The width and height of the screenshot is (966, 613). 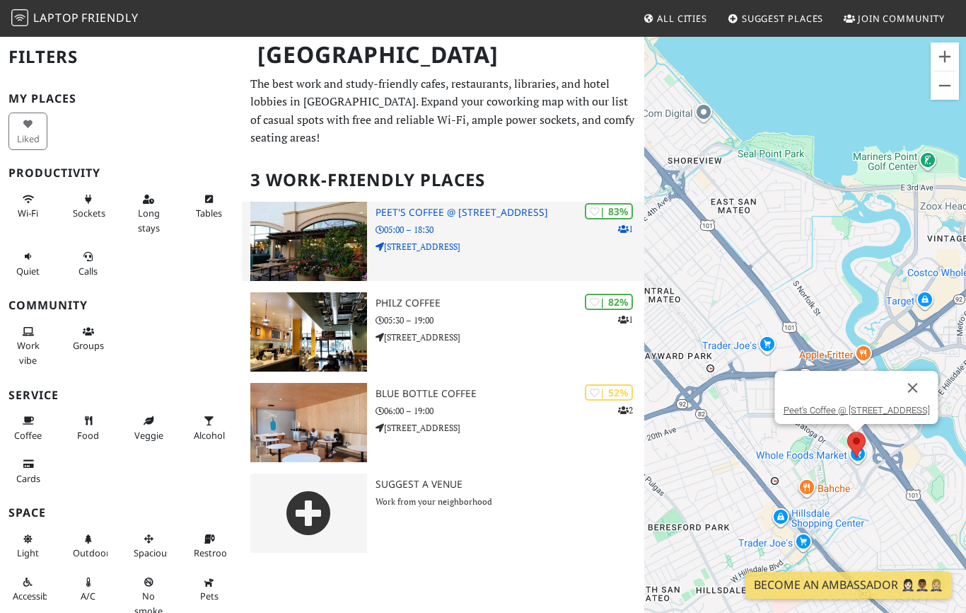 I want to click on button: A/C, so click(x=88, y=589).